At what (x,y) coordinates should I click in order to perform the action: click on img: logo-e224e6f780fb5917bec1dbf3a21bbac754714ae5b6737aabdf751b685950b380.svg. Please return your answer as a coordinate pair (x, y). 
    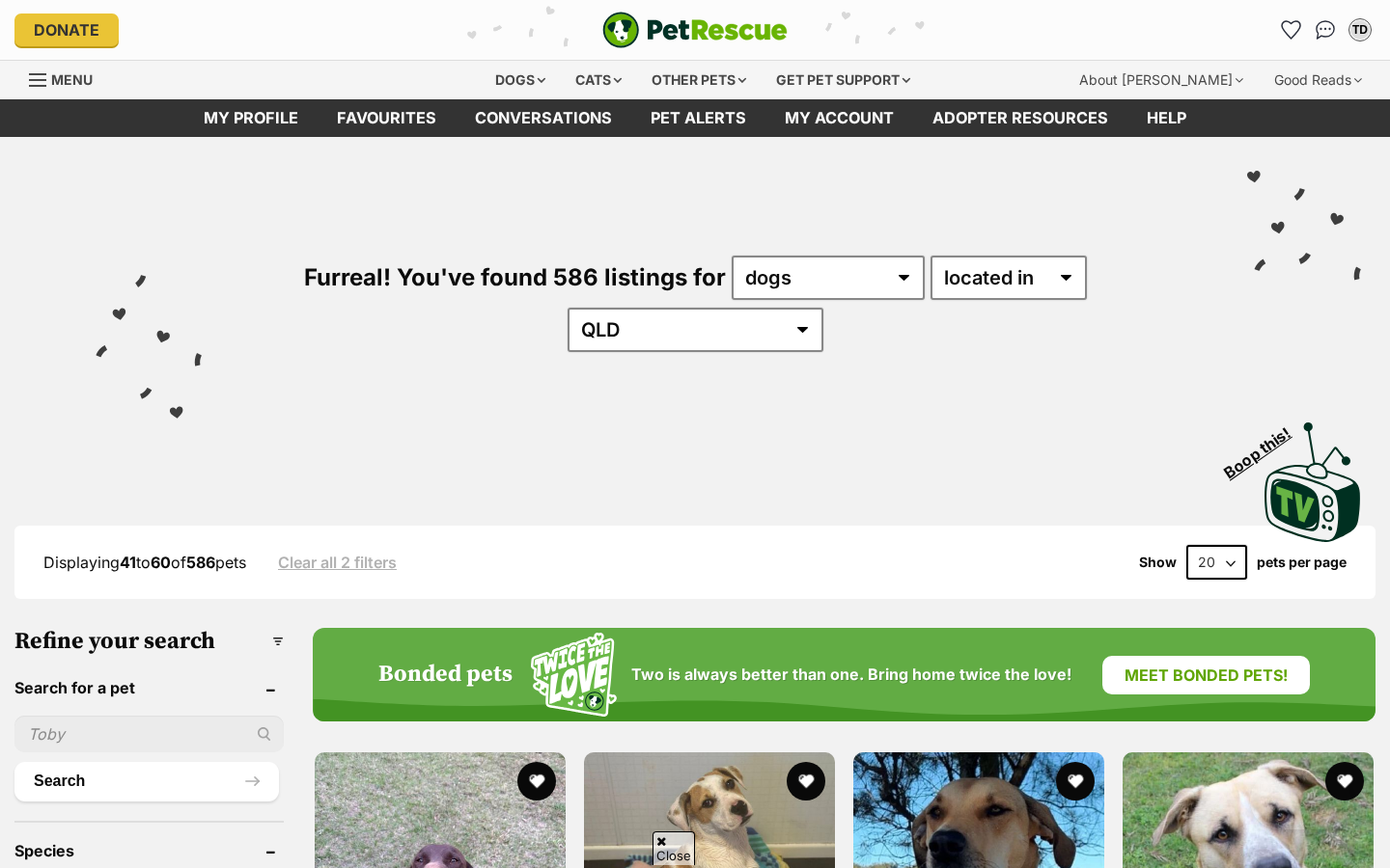
    Looking at the image, I should click on (695, 30).